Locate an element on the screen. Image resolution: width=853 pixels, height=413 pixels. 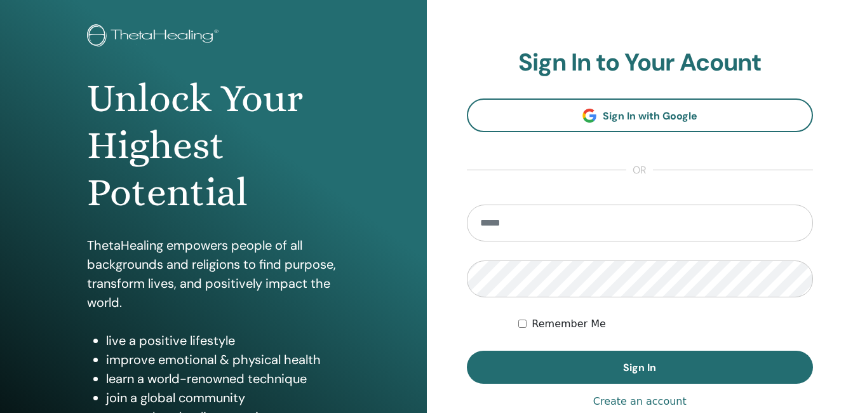
label: Remember Me is located at coordinates (568, 324).